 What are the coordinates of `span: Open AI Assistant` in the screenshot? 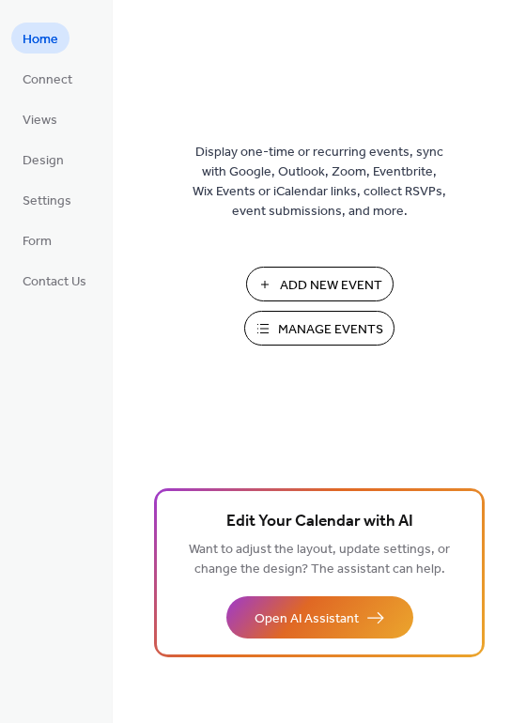 It's located at (306, 619).